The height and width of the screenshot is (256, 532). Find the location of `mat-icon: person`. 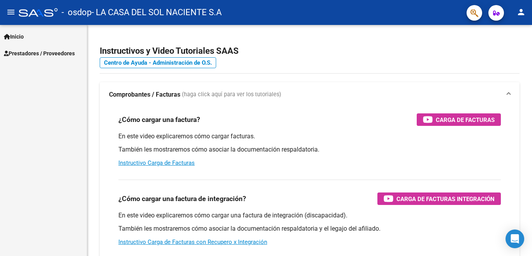

mat-icon: person is located at coordinates (521, 12).